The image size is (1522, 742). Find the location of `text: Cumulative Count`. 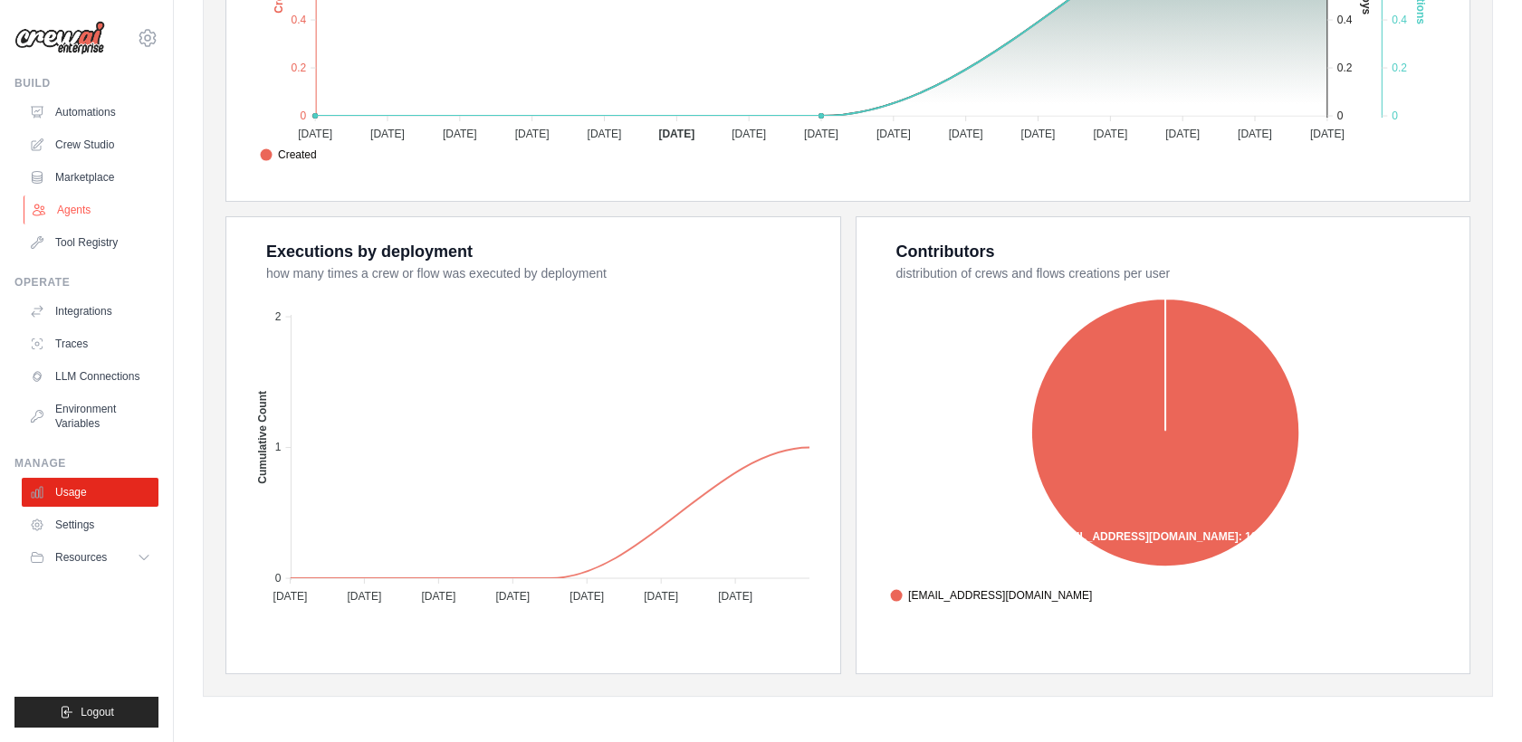

text: Cumulative Count is located at coordinates (262, 437).